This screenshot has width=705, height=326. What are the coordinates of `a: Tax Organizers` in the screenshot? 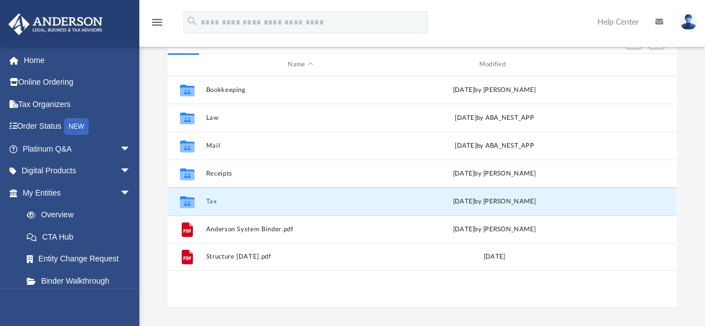 It's located at (77, 104).